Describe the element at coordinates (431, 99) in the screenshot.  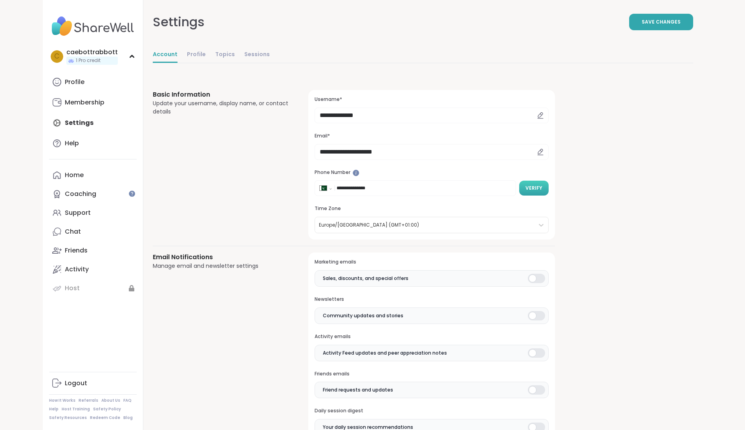
I see `h3: Username*` at that location.